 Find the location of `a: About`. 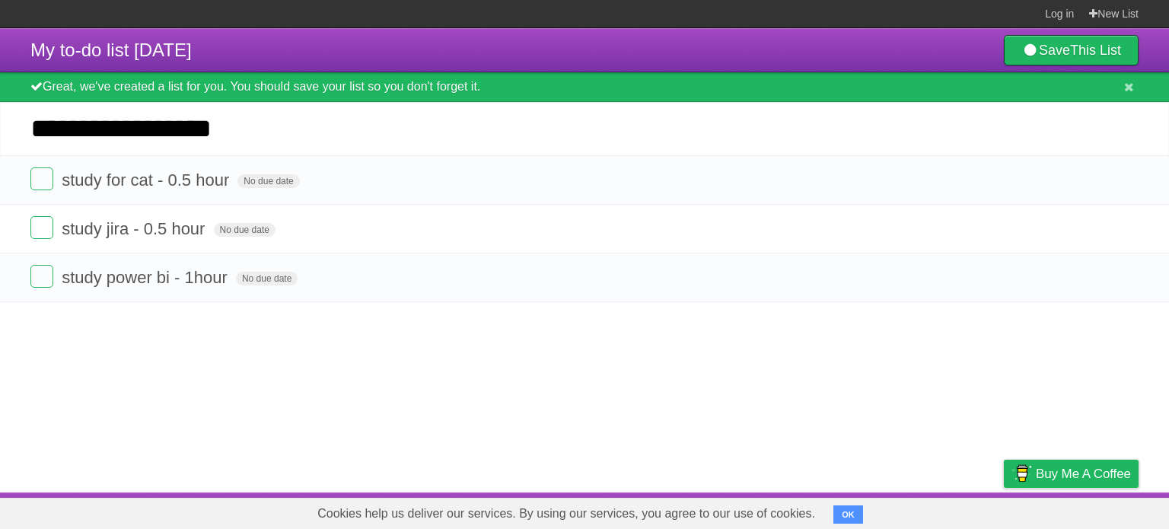

a: About is located at coordinates (818, 511).